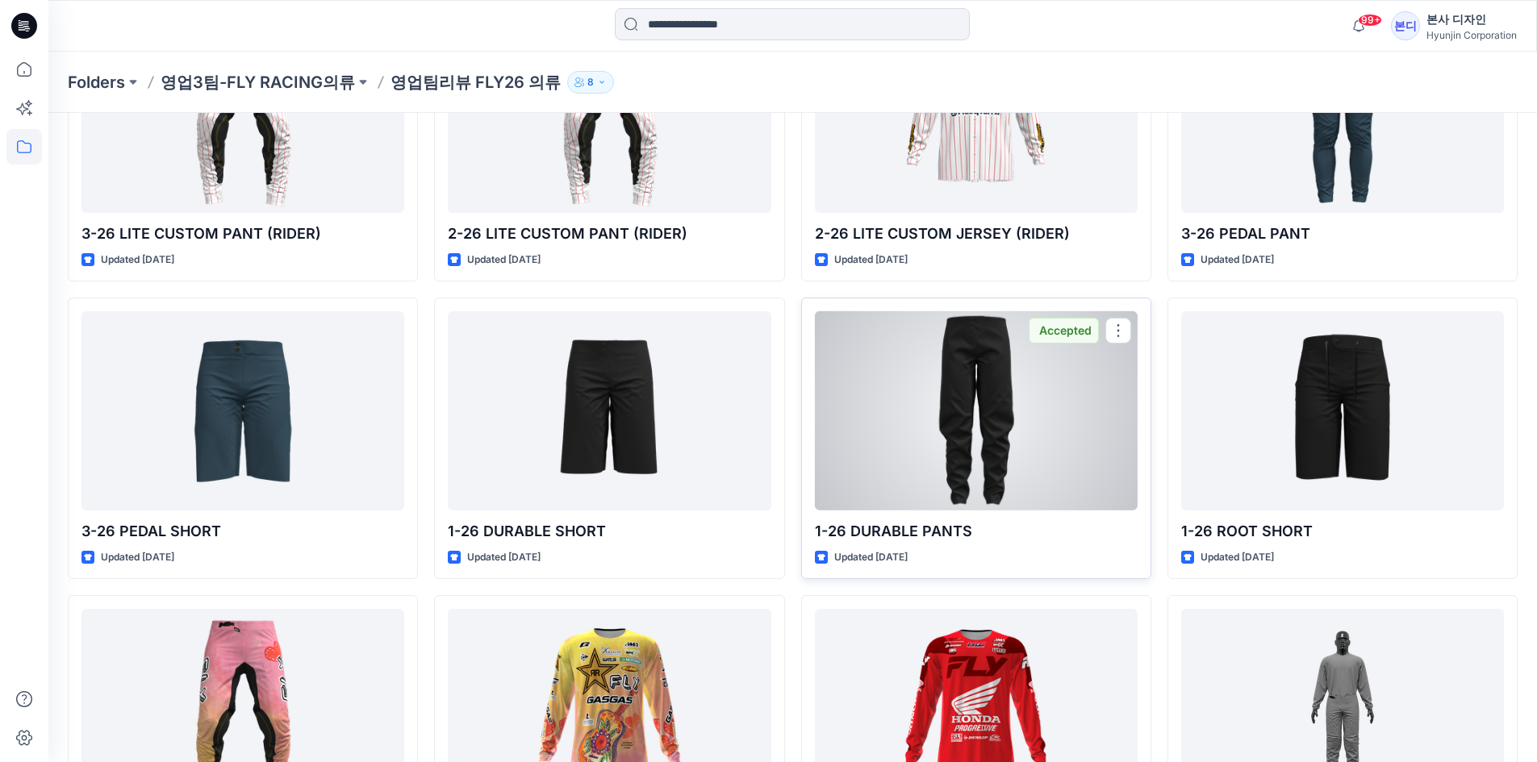  I want to click on p: 3-26 PEDAL PANT, so click(1343, 234).